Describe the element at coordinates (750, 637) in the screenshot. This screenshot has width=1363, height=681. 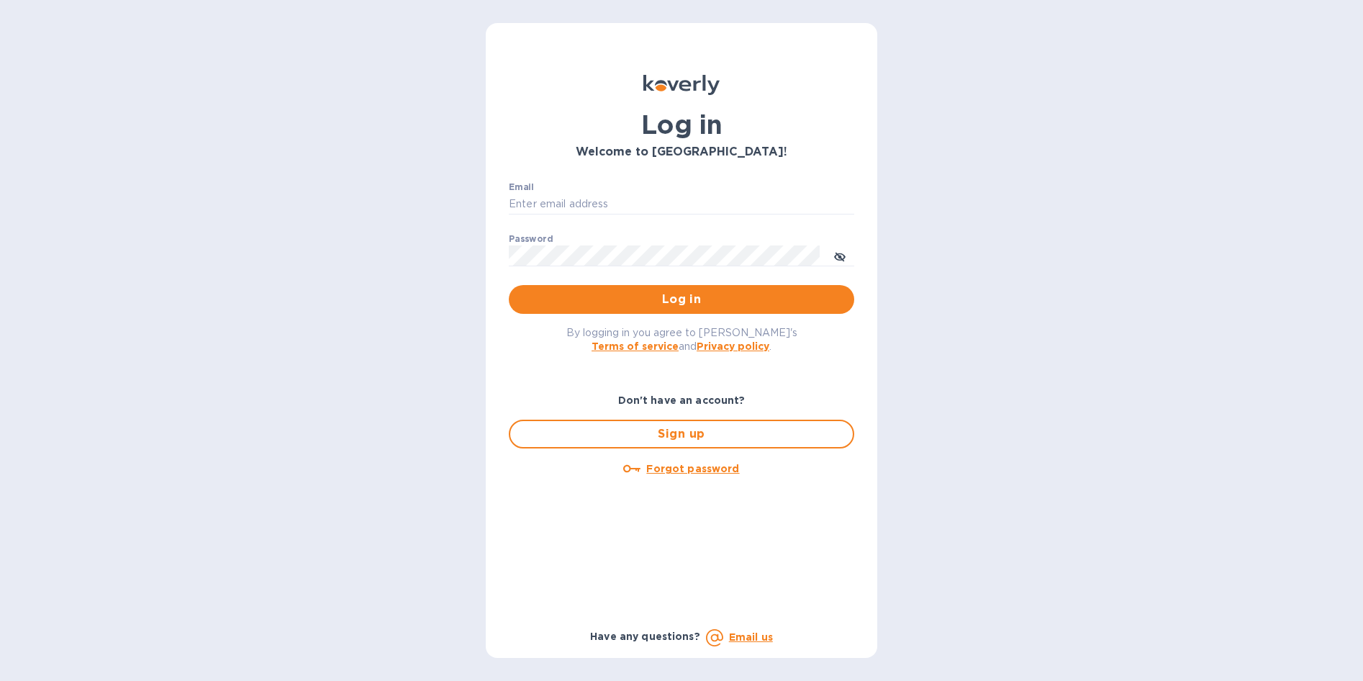
I see `a: Email us` at that location.